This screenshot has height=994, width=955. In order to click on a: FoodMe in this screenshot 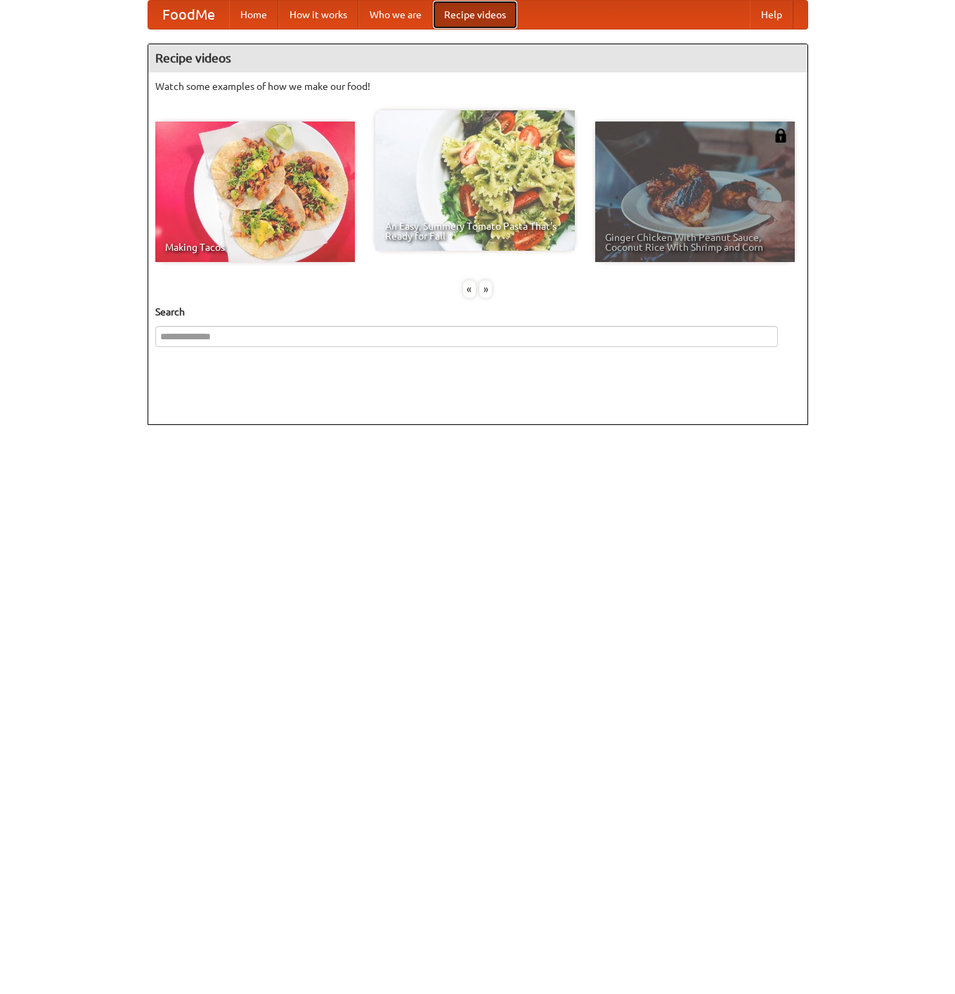, I will do `click(188, 15)`.